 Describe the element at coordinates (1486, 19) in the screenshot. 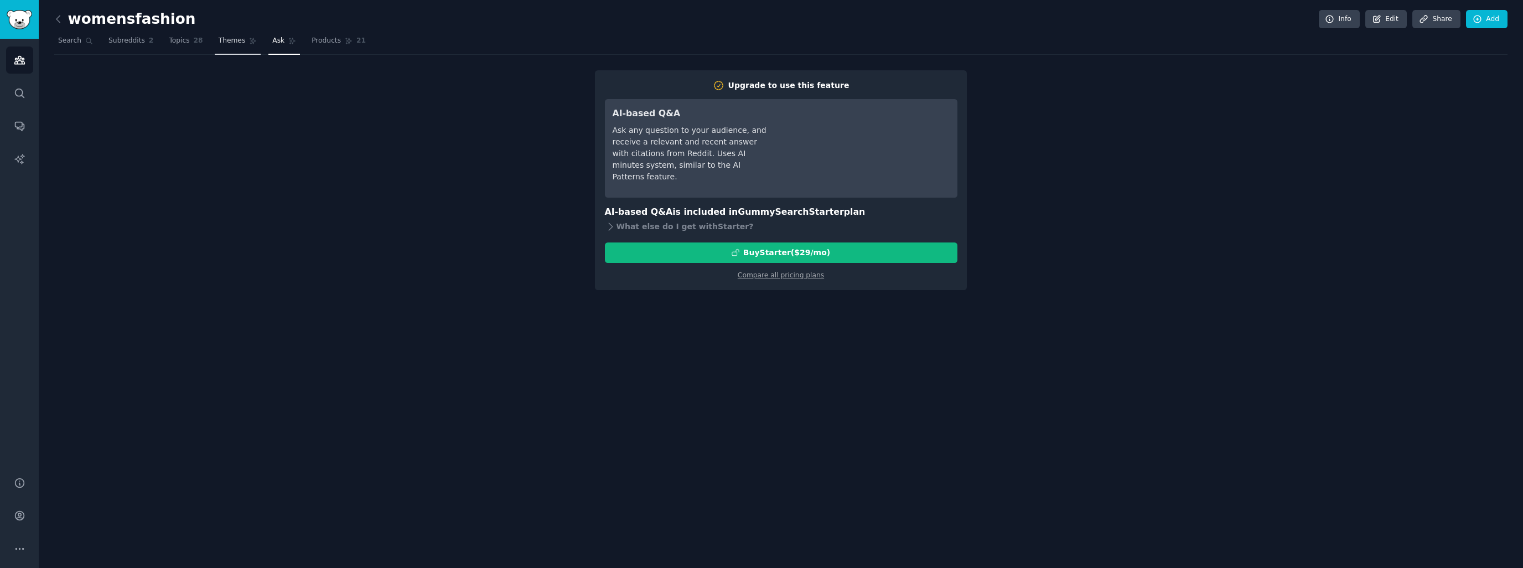

I see `a: Add` at that location.